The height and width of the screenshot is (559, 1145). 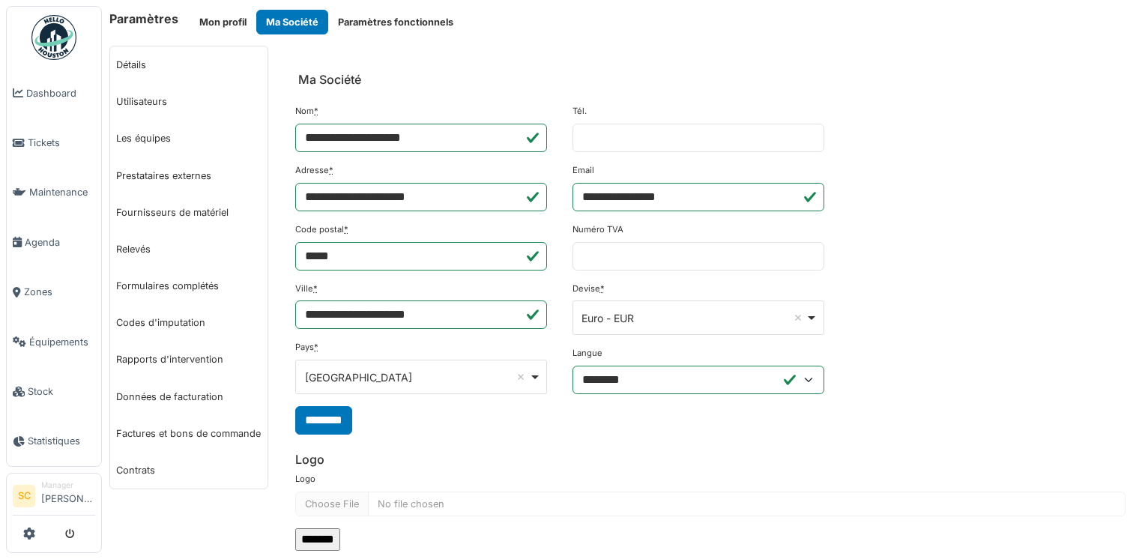 What do you see at coordinates (189, 396) in the screenshot?
I see `a: Données de facturation` at bounding box center [189, 396].